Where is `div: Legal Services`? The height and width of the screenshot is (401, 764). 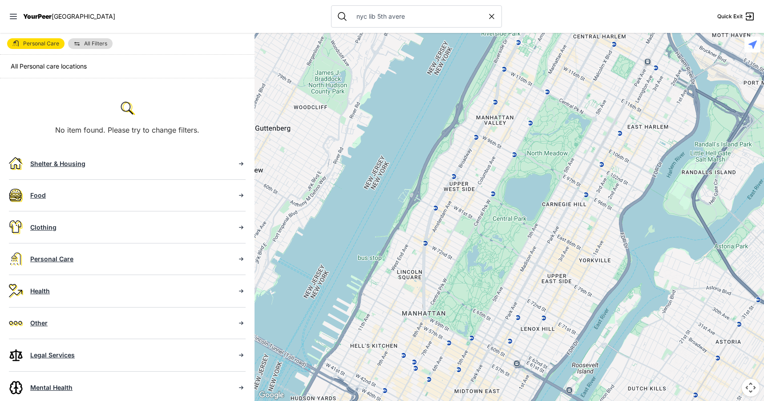
div: Legal Services is located at coordinates (130, 355).